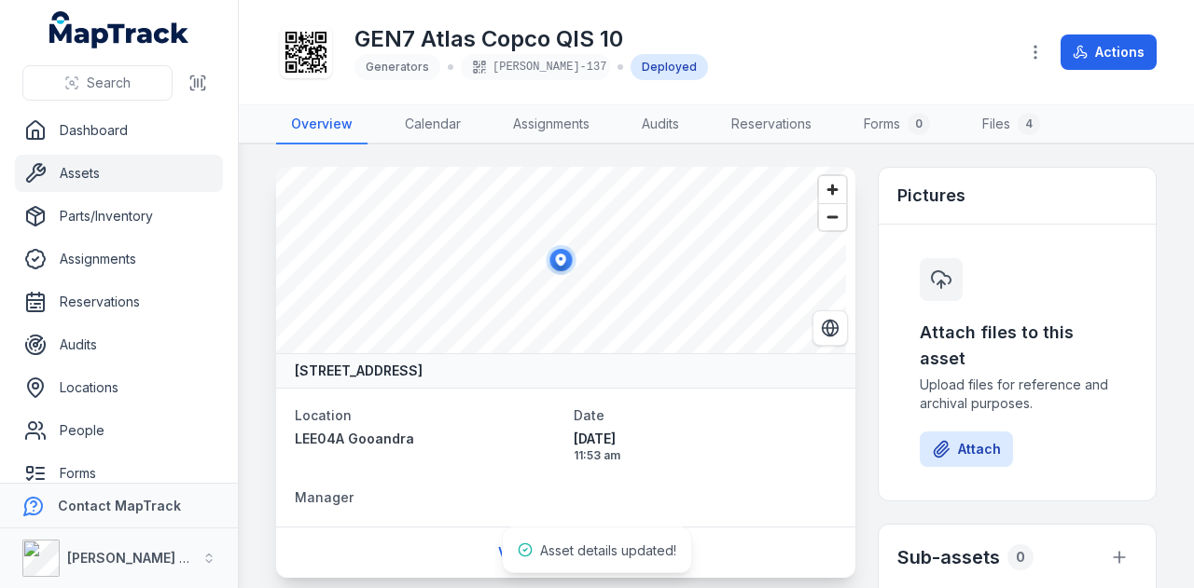 The image size is (1194, 588). Describe the element at coordinates (966, 449) in the screenshot. I see `button: Attach` at that location.